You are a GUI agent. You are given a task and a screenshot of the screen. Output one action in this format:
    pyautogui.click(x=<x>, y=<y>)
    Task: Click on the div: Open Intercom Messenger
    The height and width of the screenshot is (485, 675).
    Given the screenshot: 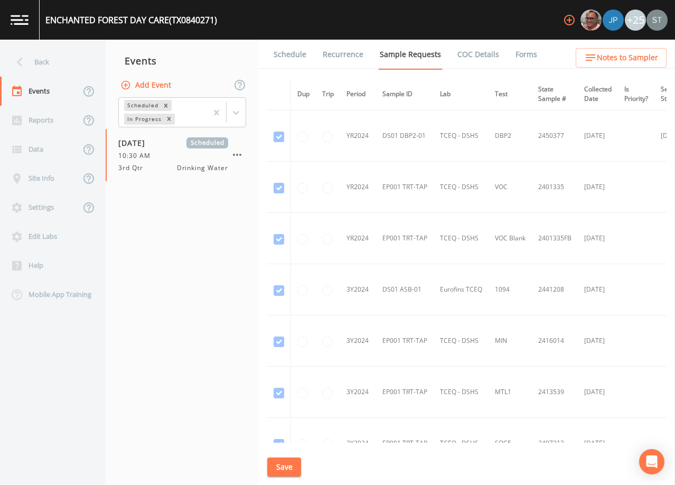 What is the action you would take?
    pyautogui.click(x=652, y=462)
    